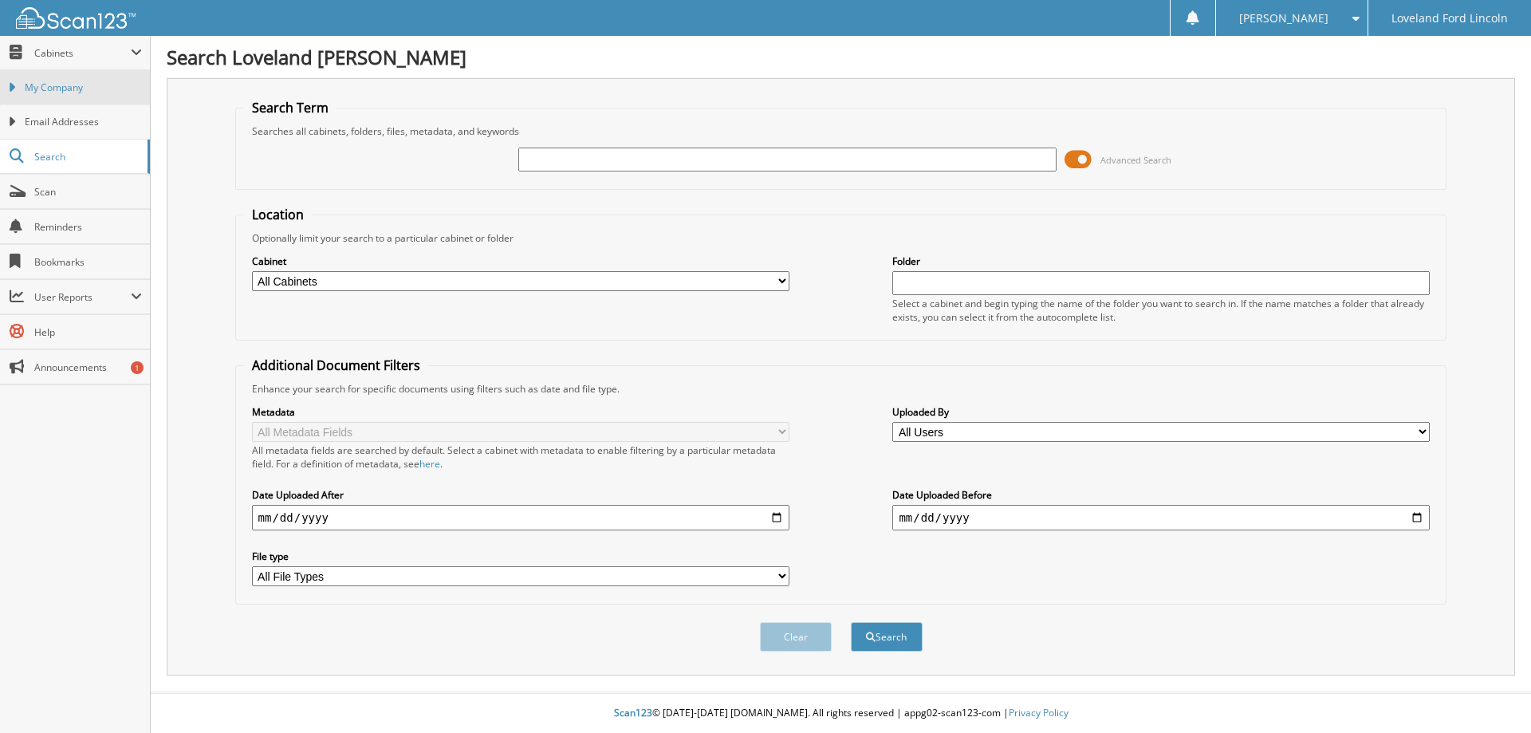 This screenshot has width=1531, height=733. Describe the element at coordinates (336, 365) in the screenshot. I see `legend: Additional Document Filters` at that location.